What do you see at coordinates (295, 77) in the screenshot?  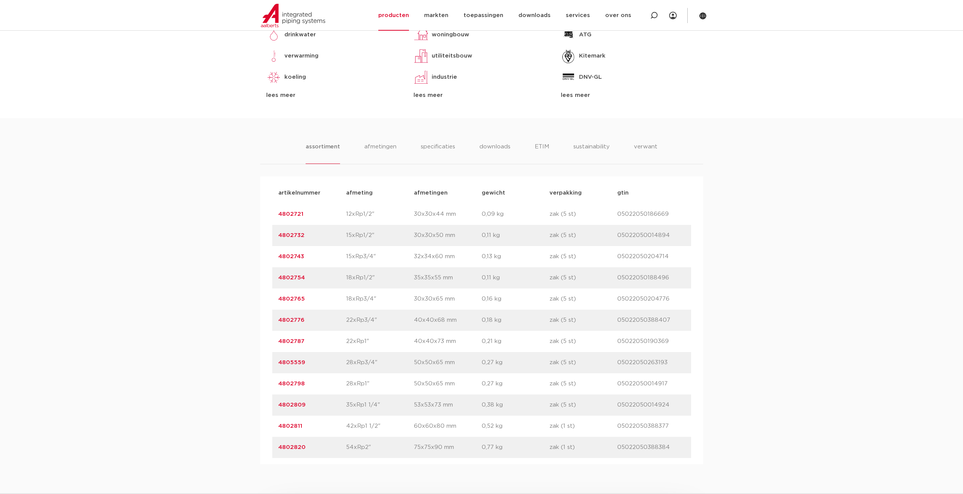 I see `p: koeling` at bounding box center [295, 77].